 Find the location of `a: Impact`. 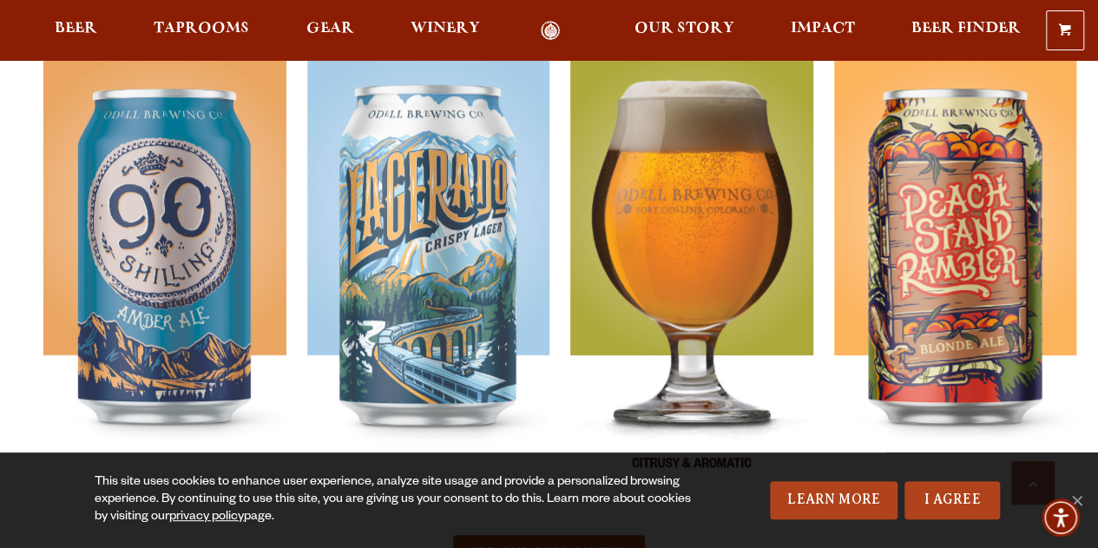

a: Impact is located at coordinates (823, 30).